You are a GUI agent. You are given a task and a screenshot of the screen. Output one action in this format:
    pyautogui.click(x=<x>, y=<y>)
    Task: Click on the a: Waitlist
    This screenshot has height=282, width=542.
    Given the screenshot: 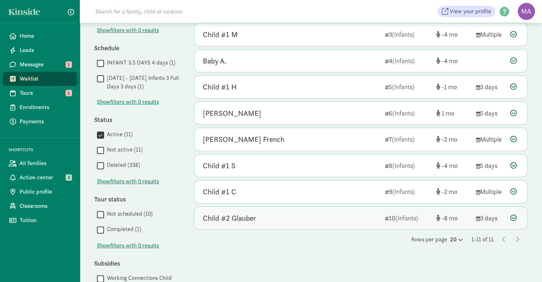 What is the action you would take?
    pyautogui.click(x=40, y=79)
    